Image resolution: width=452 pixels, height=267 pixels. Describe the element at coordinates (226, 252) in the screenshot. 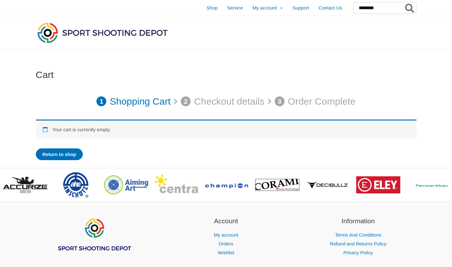

I see `a: Wishlist` at that location.